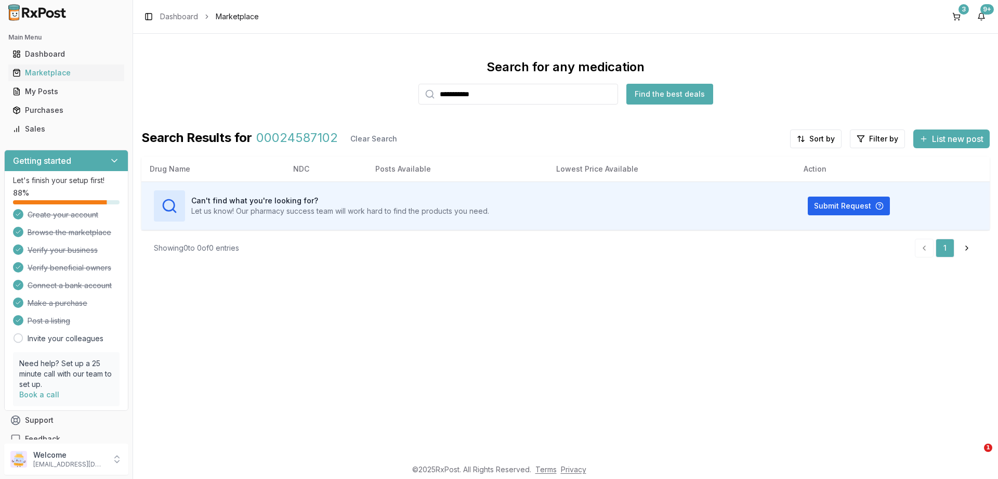  I want to click on div: 9+, so click(987, 9).